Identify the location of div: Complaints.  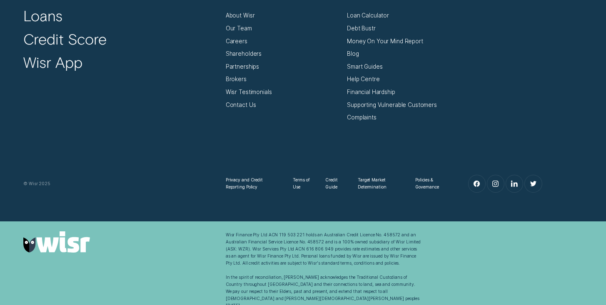
(362, 117).